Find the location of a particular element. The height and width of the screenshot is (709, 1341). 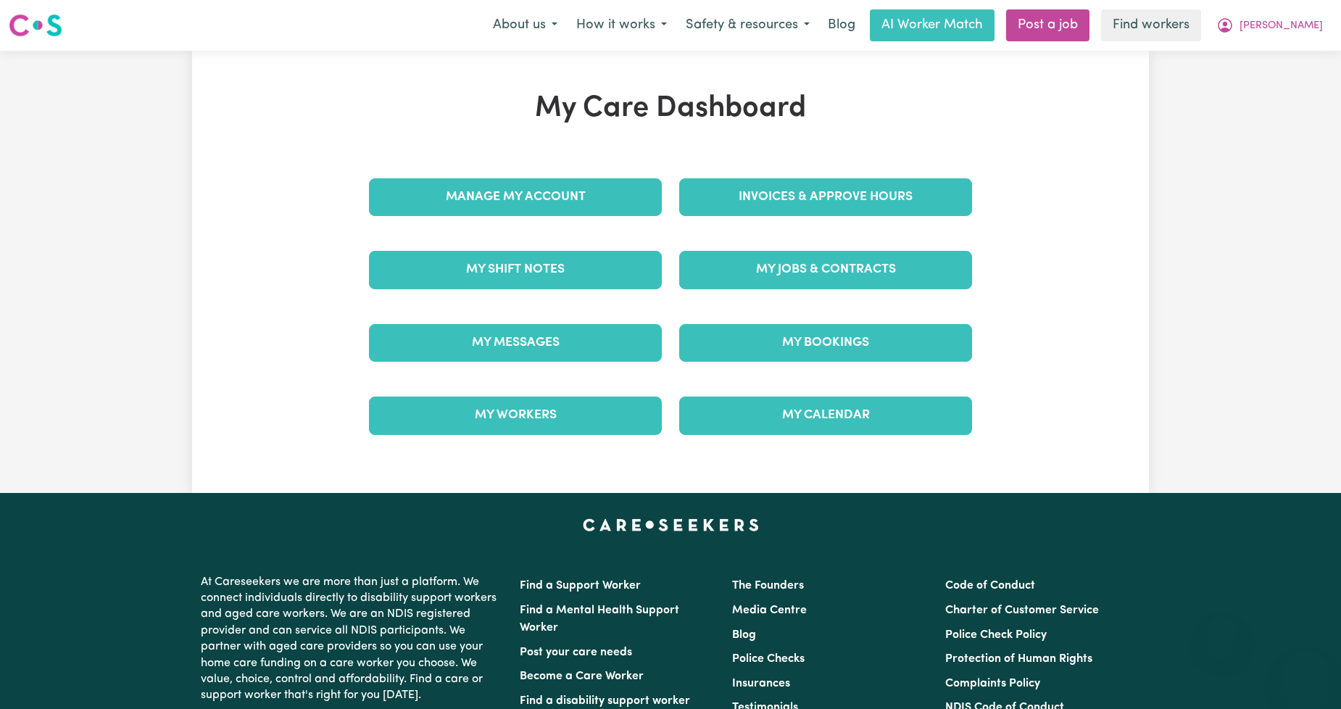

a: Invoices & Approve Hours is located at coordinates (826, 197).